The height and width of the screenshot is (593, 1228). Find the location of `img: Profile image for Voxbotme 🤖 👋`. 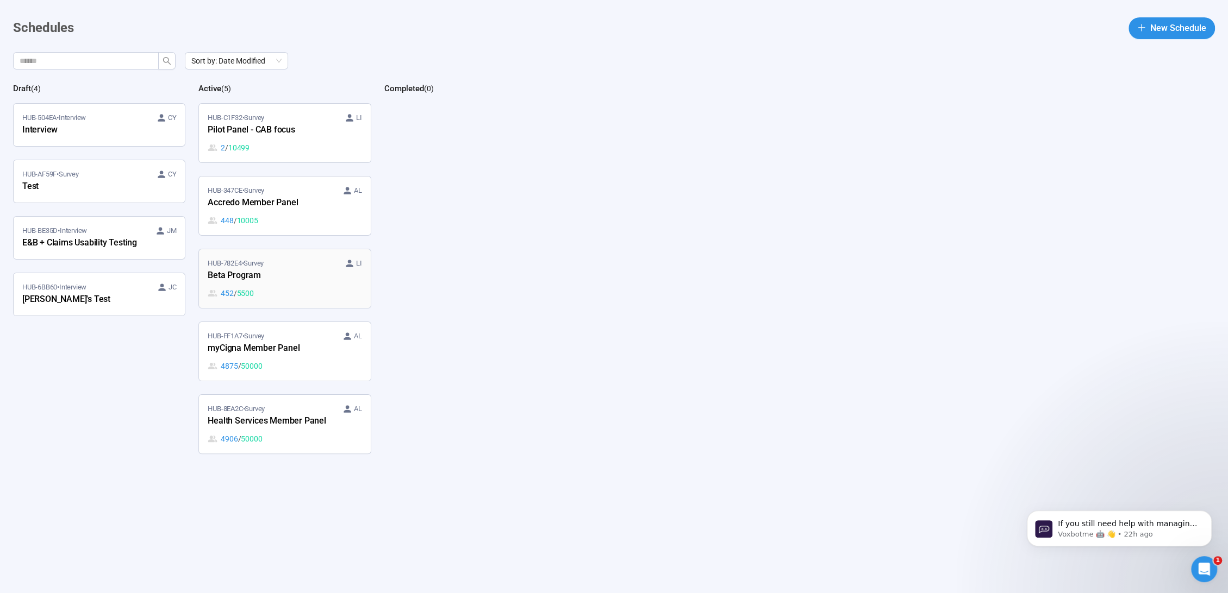

img: Profile image for Voxbotme 🤖 👋 is located at coordinates (33, 41).